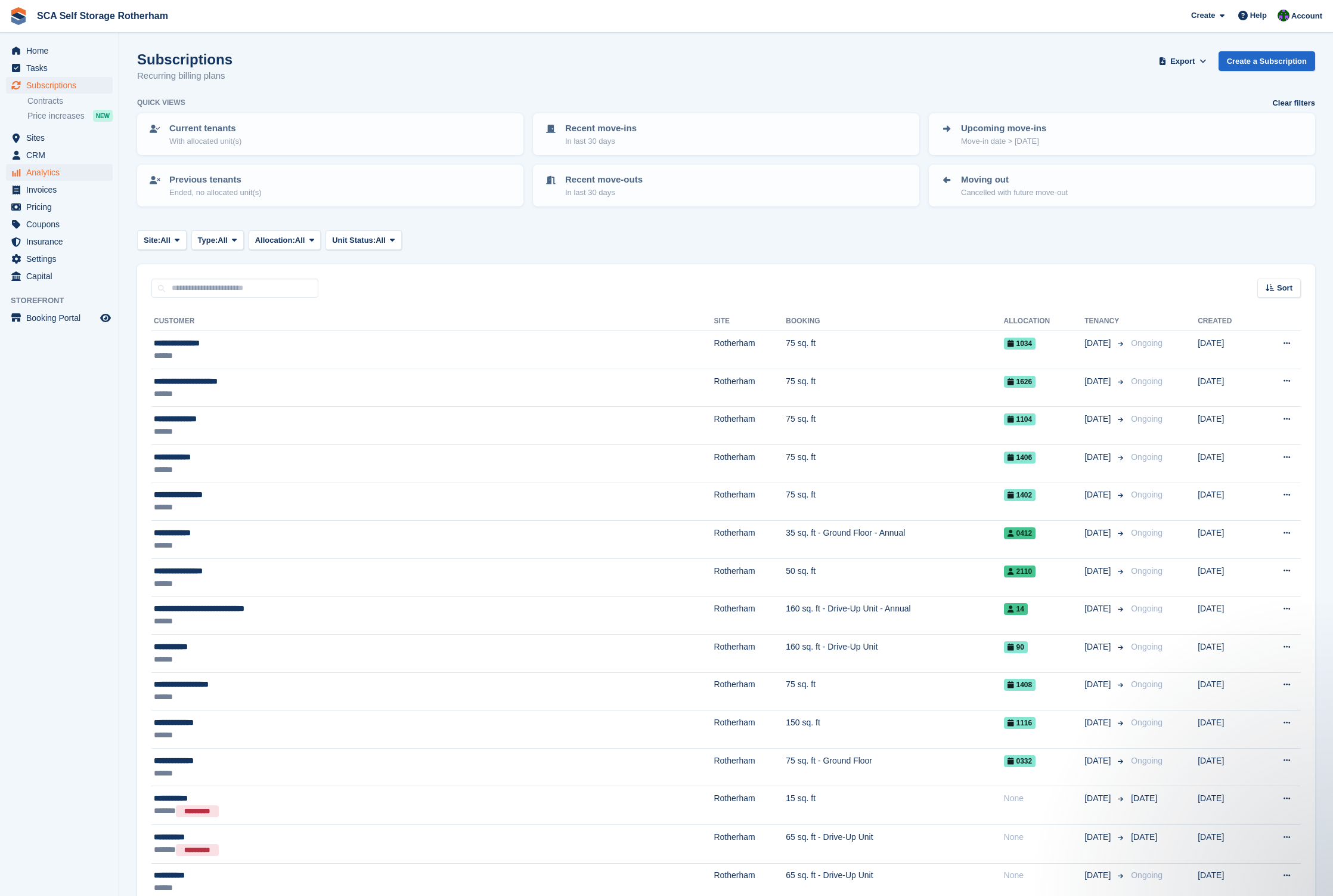 Image resolution: width=1333 pixels, height=896 pixels. I want to click on span: Sort, so click(1285, 288).